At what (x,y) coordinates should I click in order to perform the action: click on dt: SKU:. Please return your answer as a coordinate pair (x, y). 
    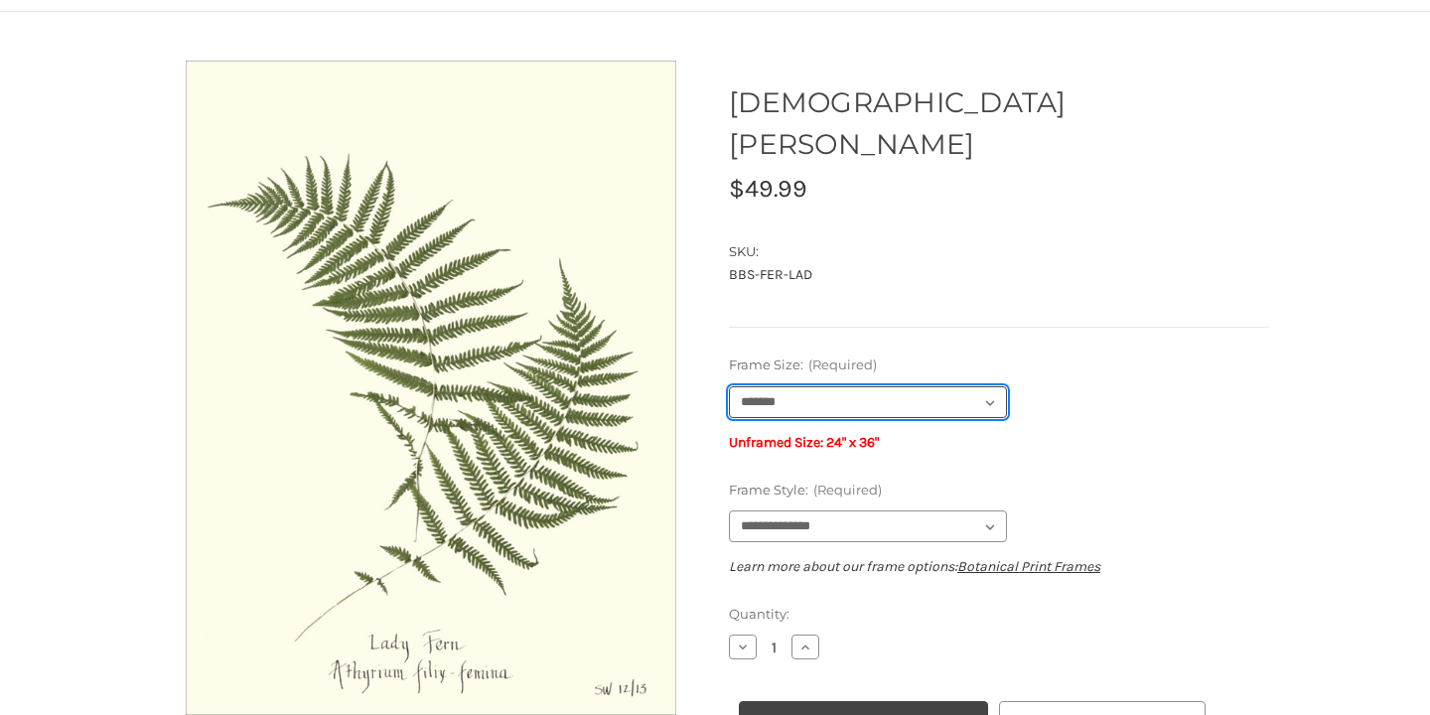
    Looking at the image, I should click on (996, 252).